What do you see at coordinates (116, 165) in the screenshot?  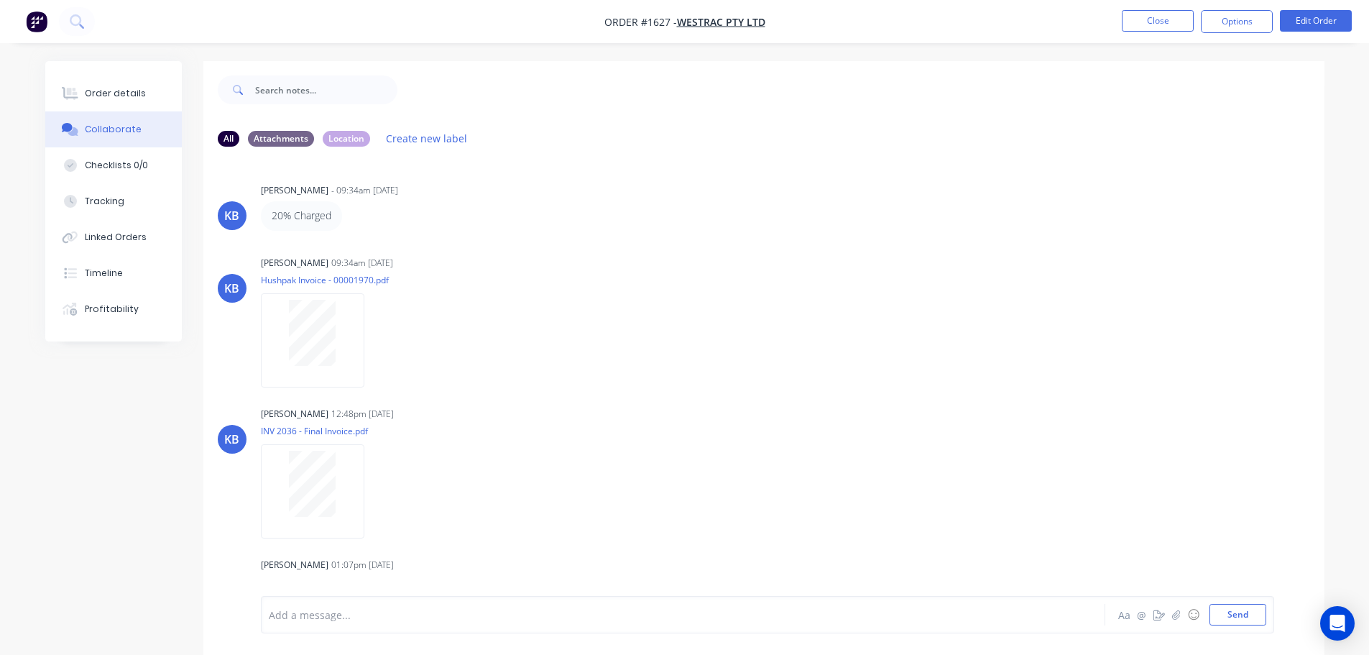 I see `div: Checklists 0/0` at bounding box center [116, 165].